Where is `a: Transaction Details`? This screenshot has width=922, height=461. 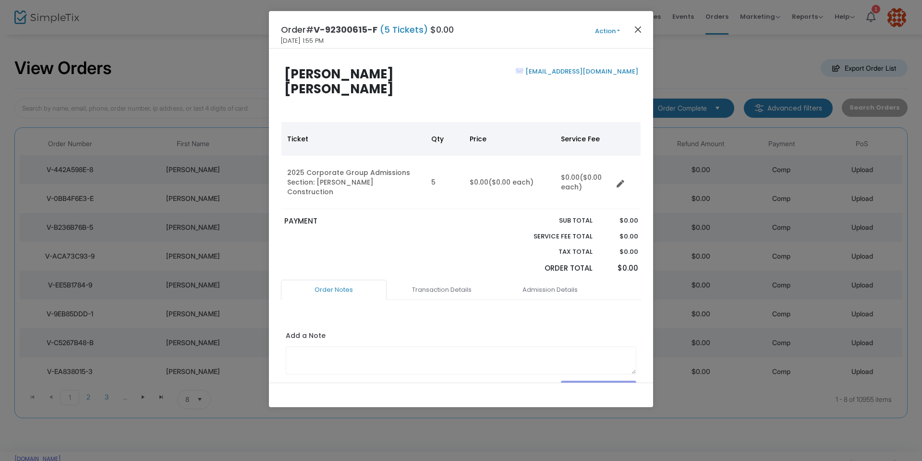
a: Transaction Details is located at coordinates (442, 290).